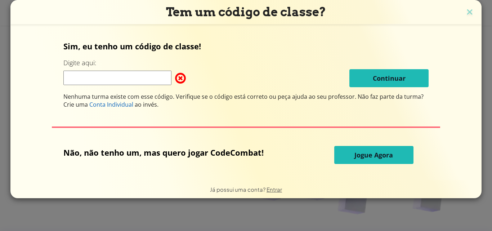  What do you see at coordinates (238, 189) in the screenshot?
I see `font: Já possui uma conta?` at bounding box center [238, 189].